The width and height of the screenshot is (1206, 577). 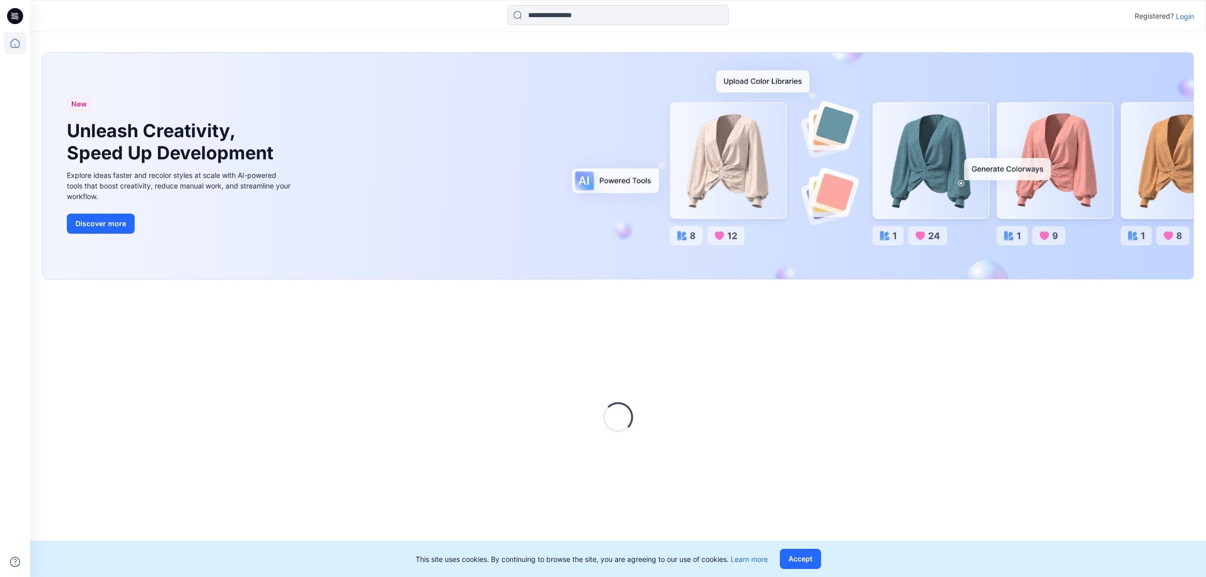 I want to click on a: Learn more, so click(x=749, y=559).